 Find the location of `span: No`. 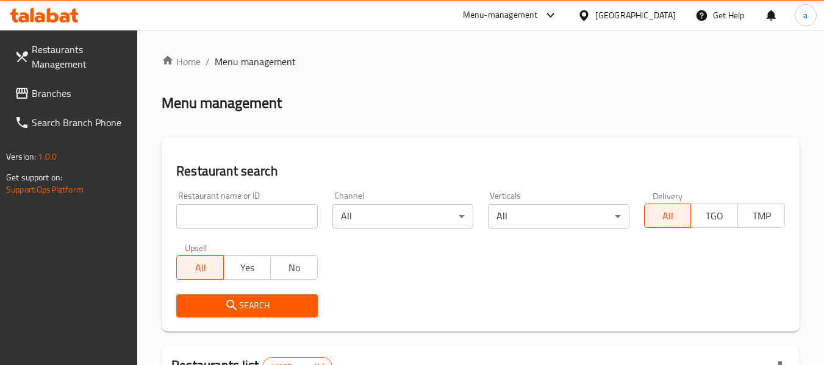

span: No is located at coordinates (294, 268).